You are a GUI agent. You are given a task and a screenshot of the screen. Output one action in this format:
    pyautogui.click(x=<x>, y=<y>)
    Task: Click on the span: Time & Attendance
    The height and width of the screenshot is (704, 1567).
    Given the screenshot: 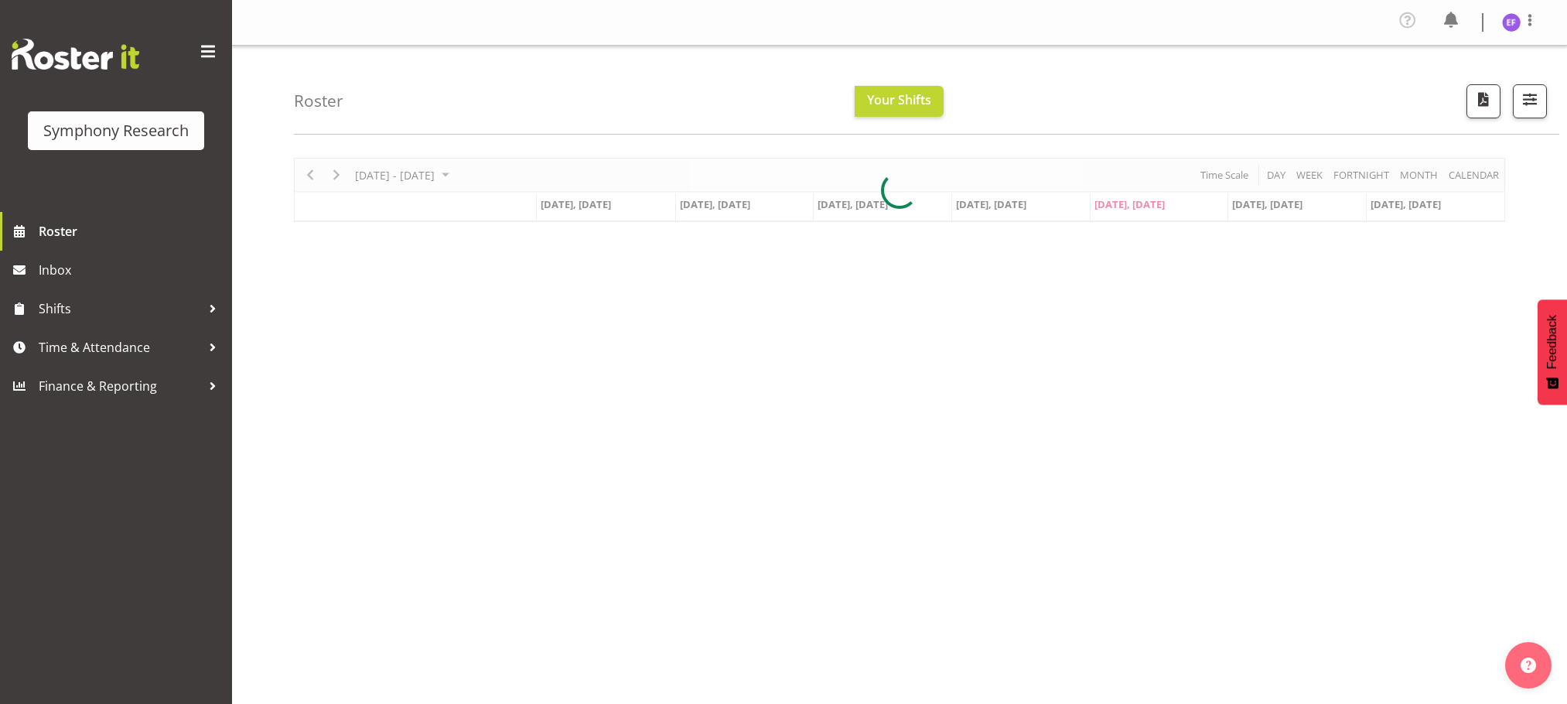 What is the action you would take?
    pyautogui.click(x=120, y=347)
    